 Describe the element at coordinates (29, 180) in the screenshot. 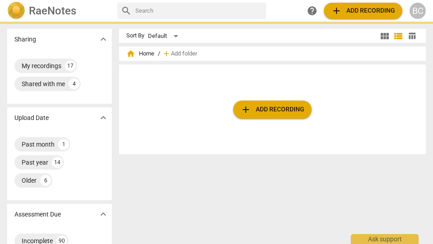

I see `div: Older` at that location.